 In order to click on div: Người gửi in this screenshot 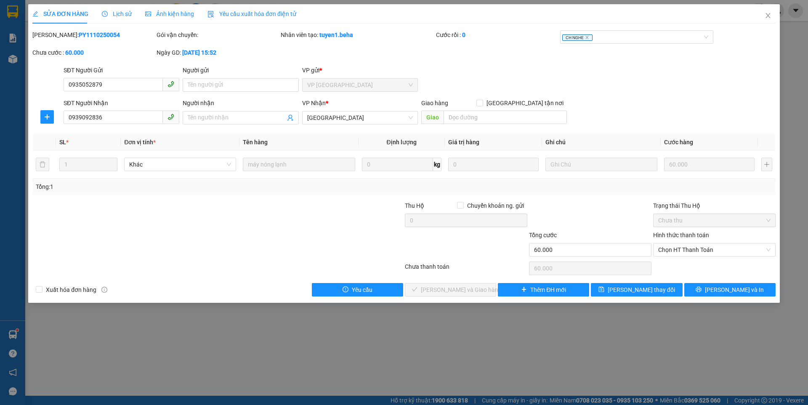, I will do `click(240, 70)`.